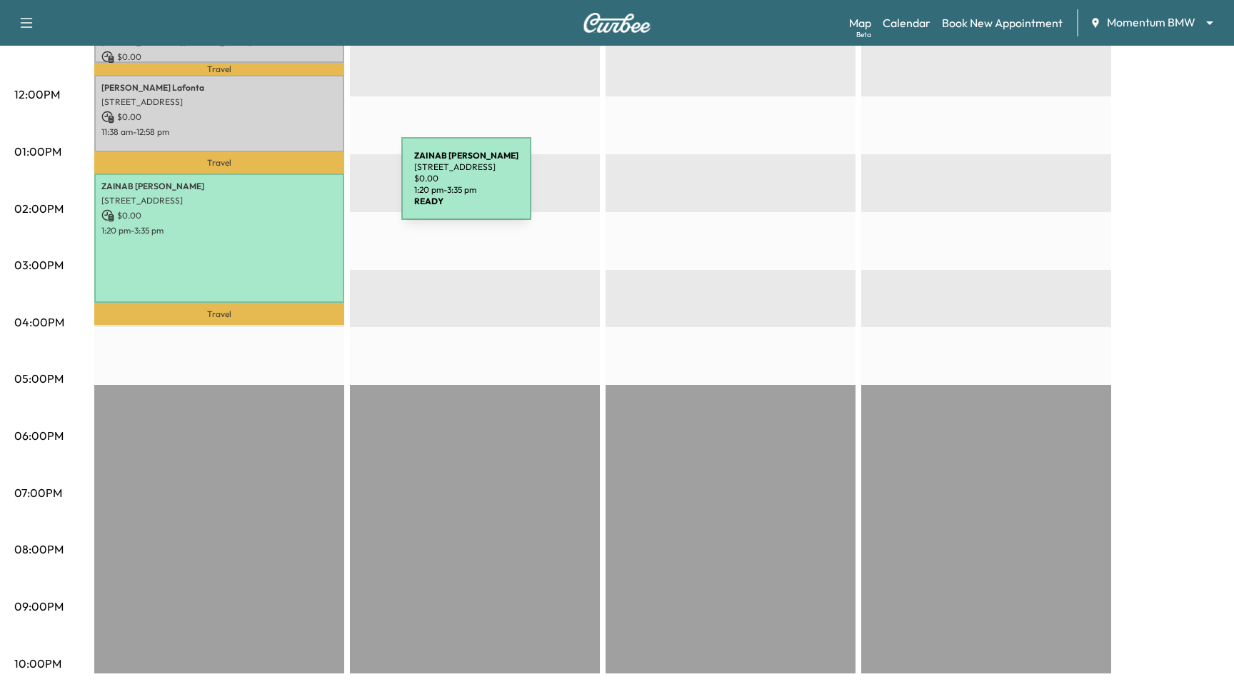 This screenshot has height=687, width=1234. Describe the element at coordinates (617, 23) in the screenshot. I see `img: Curbee Logo` at that location.